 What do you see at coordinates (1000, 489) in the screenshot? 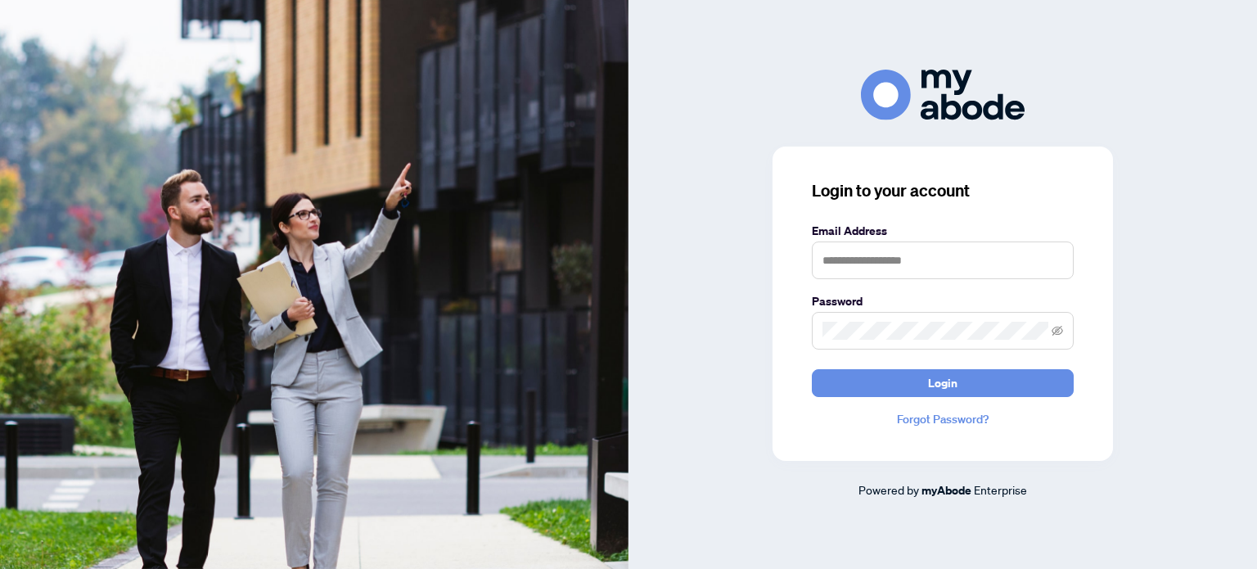
I see `span: Enterprise` at bounding box center [1000, 489].